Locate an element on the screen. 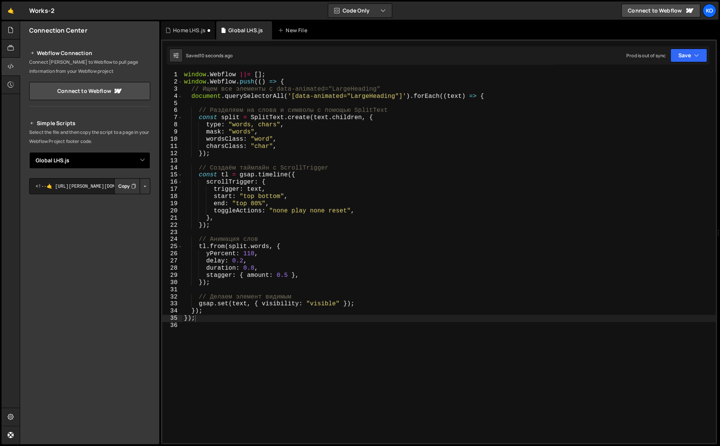  div: 14 is located at coordinates (172, 168).